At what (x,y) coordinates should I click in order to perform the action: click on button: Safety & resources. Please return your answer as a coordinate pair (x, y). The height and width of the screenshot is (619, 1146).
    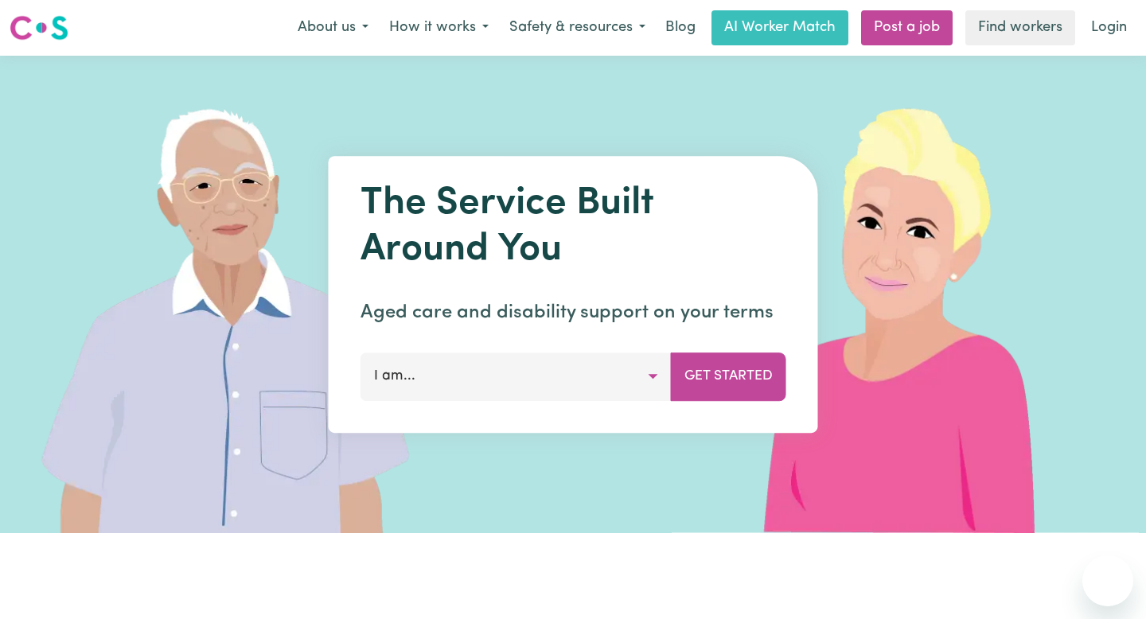
    Looking at the image, I should click on (577, 28).